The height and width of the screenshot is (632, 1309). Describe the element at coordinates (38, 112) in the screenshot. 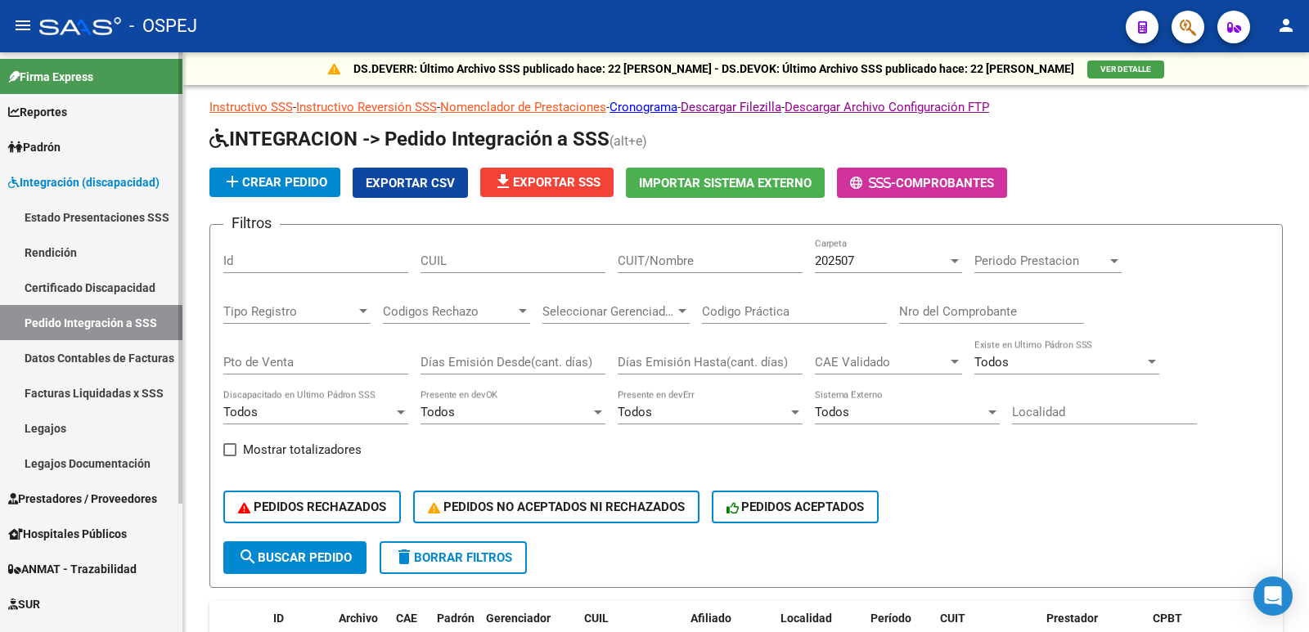

I see `span: Reportes` at that location.